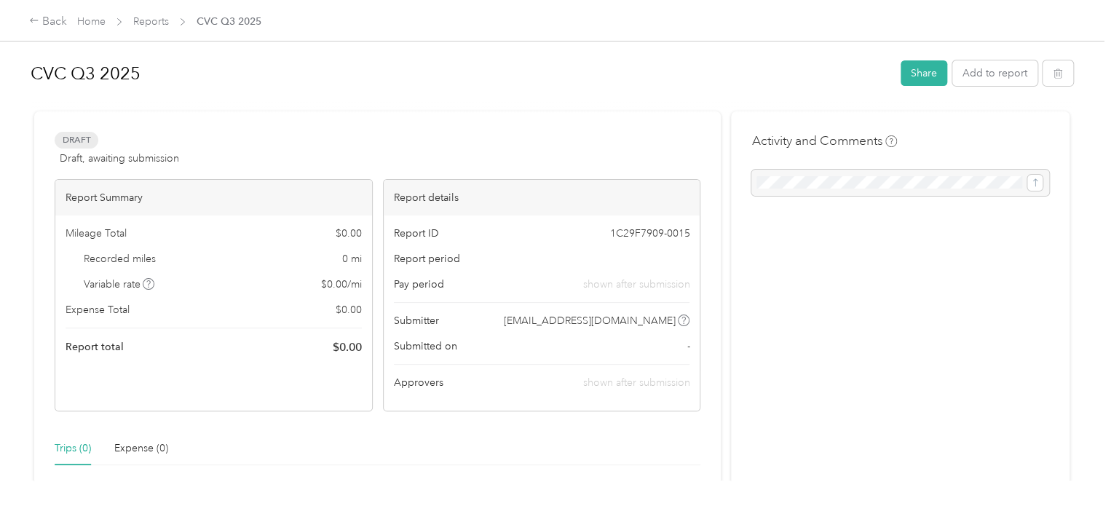 This screenshot has width=1111, height=506. I want to click on span: Report total, so click(95, 347).